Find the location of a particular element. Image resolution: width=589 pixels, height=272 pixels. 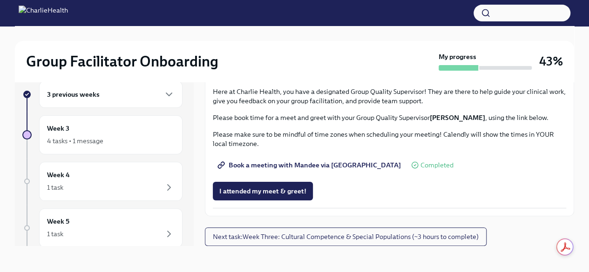

h6: Week 5 is located at coordinates (58, 222).